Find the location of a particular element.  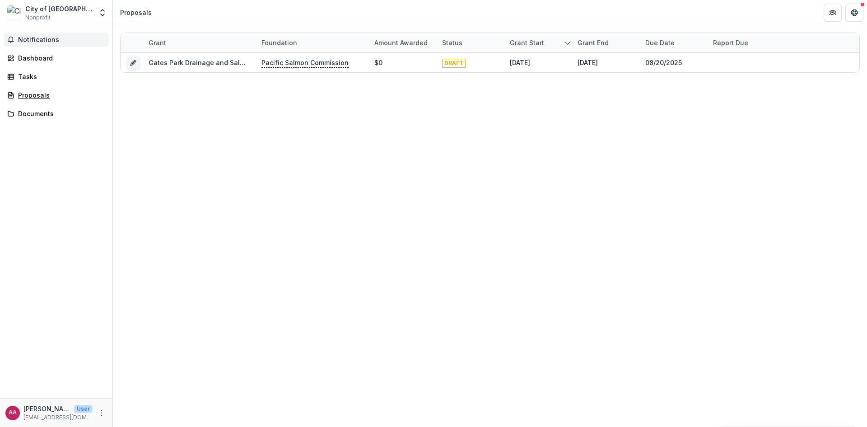

button: Grant 232e3963-813d-45f1-9d03-08cd476b5a3d is located at coordinates (133, 63).